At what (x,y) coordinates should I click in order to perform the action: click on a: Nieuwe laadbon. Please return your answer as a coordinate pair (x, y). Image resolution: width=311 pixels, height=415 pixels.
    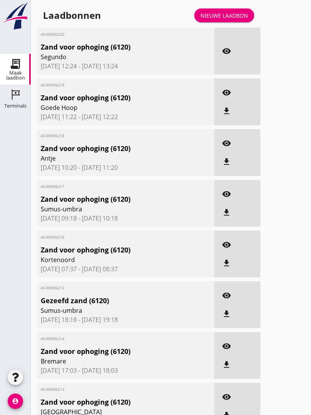
    Looking at the image, I should click on (224, 15).